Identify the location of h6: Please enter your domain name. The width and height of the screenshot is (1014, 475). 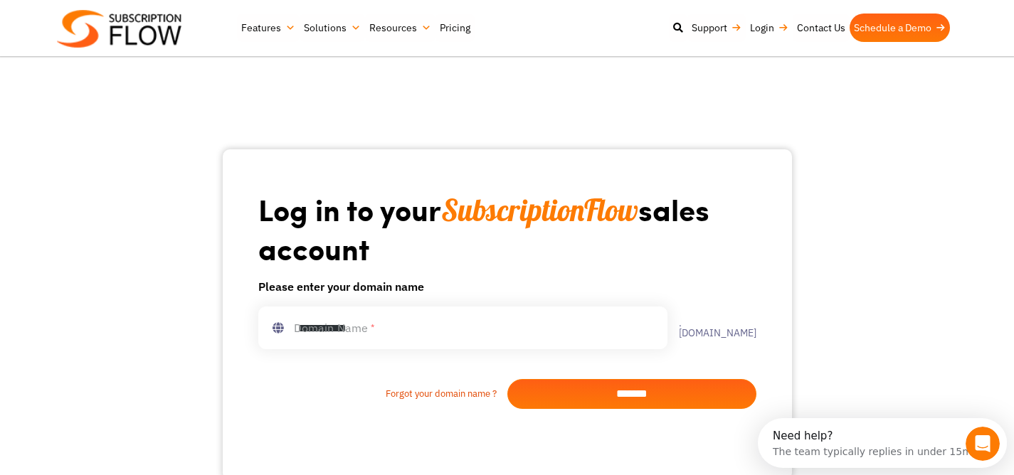
(507, 287).